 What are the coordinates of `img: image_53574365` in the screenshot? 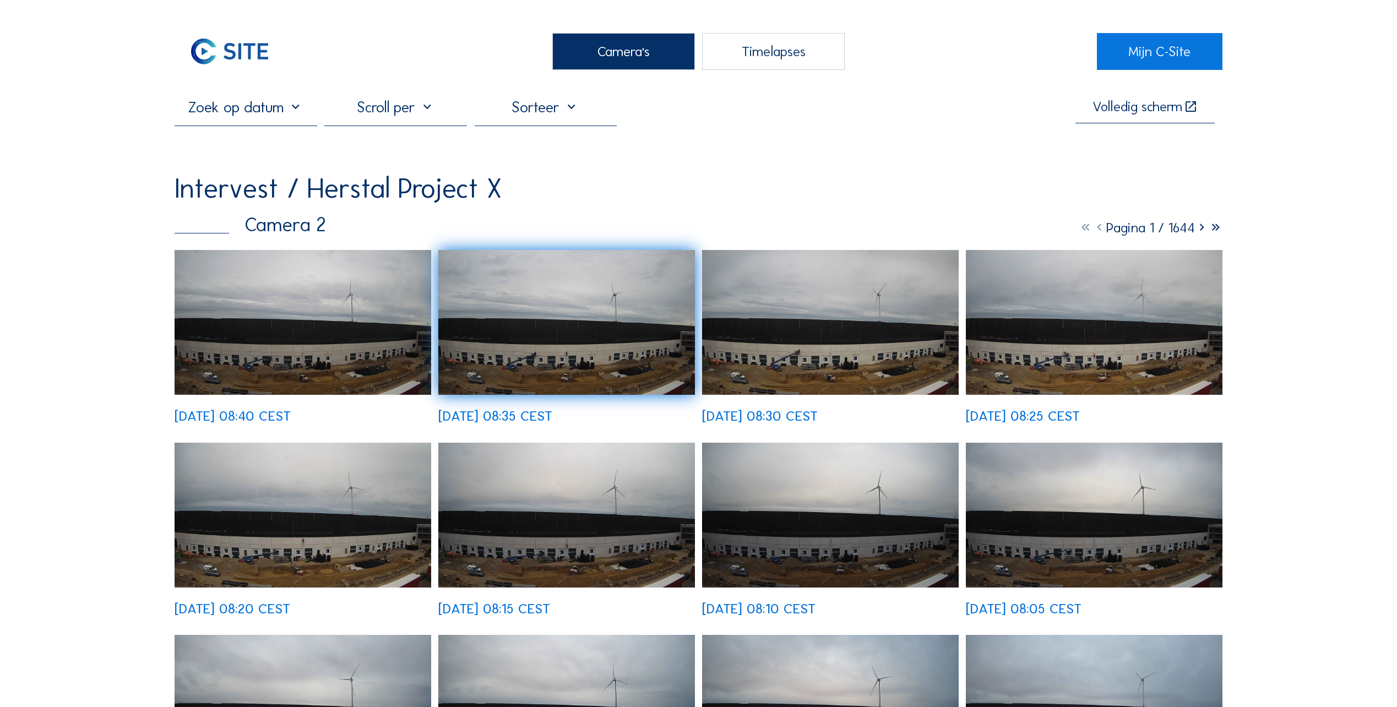 It's located at (830, 515).